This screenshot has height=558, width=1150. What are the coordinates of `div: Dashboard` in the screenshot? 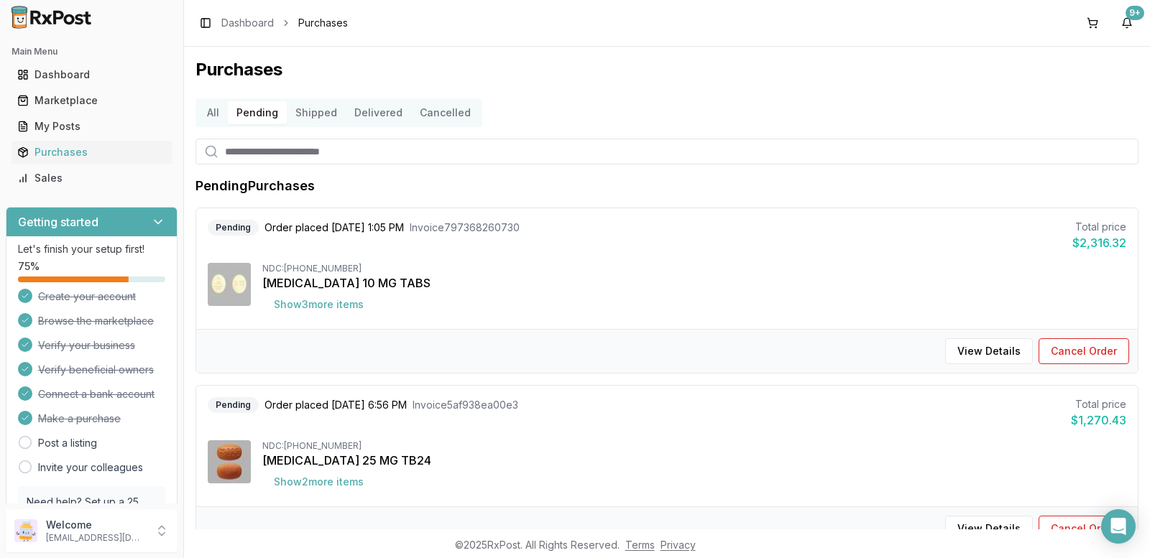 It's located at (91, 75).